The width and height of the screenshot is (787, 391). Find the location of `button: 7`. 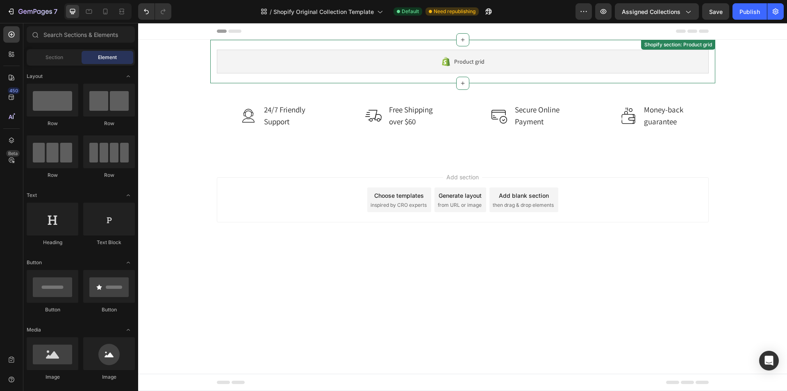

button: 7 is located at coordinates (32, 11).